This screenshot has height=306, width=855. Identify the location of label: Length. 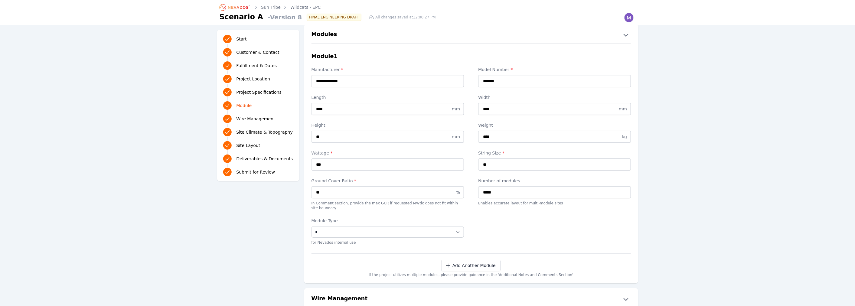
(388, 97).